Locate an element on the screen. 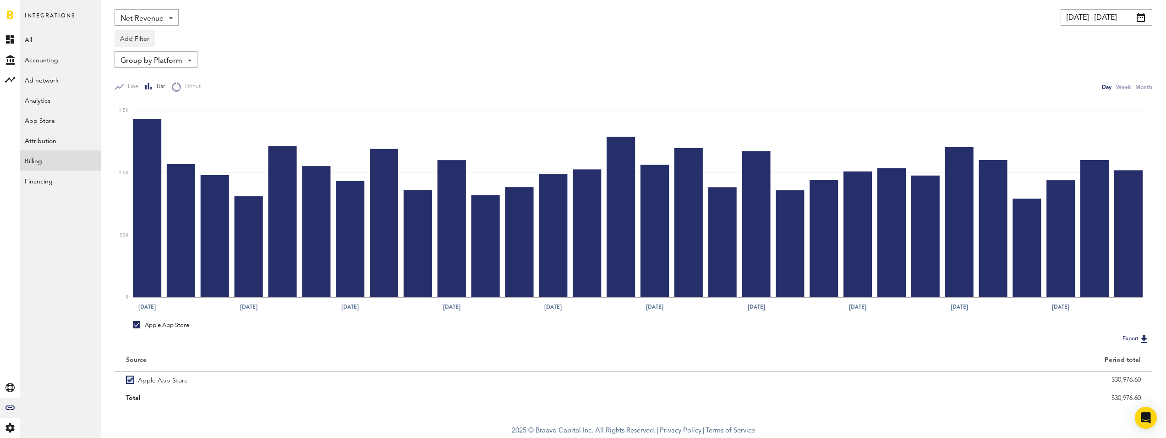  button: Add Filter is located at coordinates (135, 38).